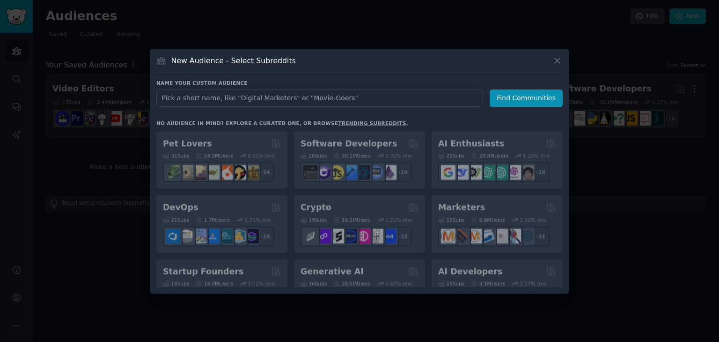 This screenshot has width=719, height=342. I want to click on div: 0.51 % /mo, so click(261, 156).